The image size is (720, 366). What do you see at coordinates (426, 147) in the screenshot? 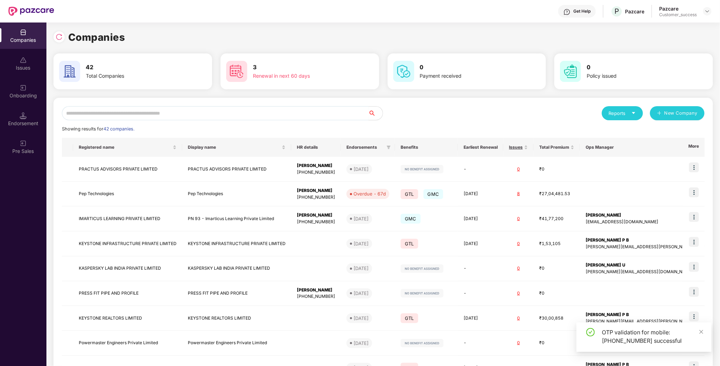
I see `th: Benefits` at bounding box center [426, 147].